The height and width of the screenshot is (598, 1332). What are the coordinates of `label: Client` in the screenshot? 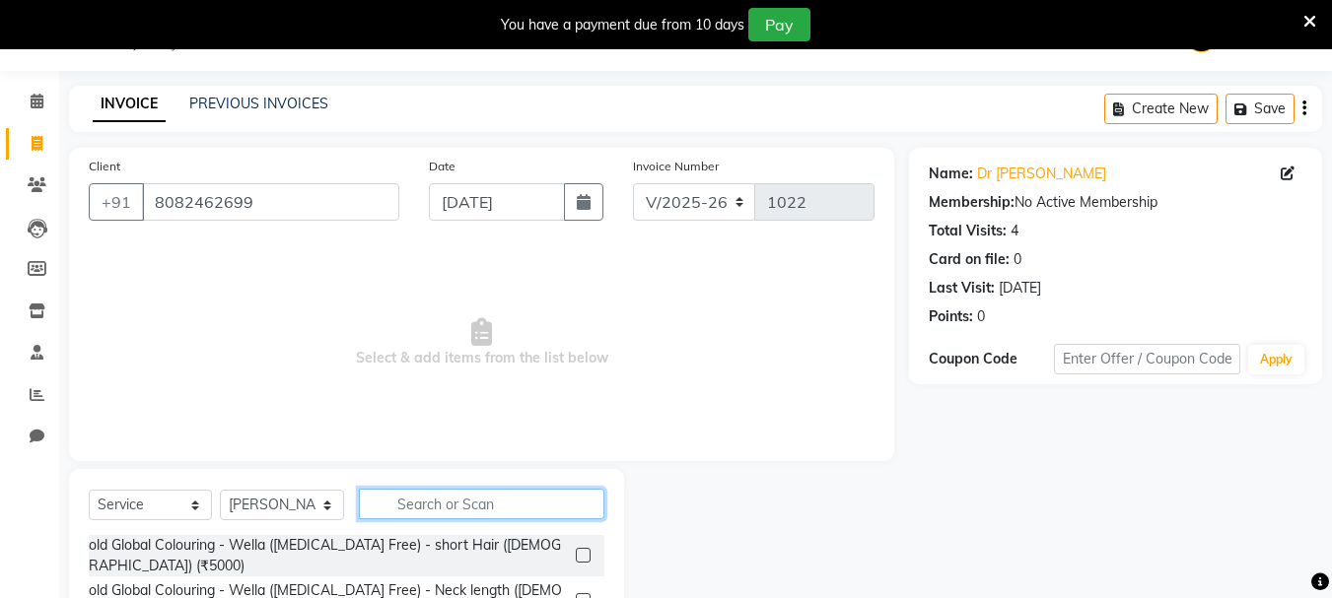 It's located at (105, 167).